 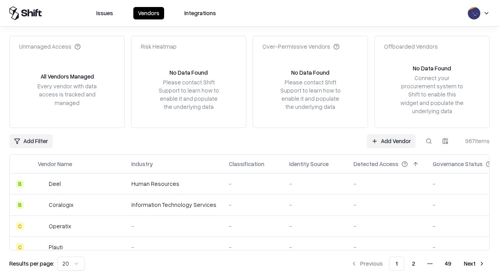 What do you see at coordinates (67, 94) in the screenshot?
I see `div: Every vendor with data access is tracked and managed` at bounding box center [67, 94].